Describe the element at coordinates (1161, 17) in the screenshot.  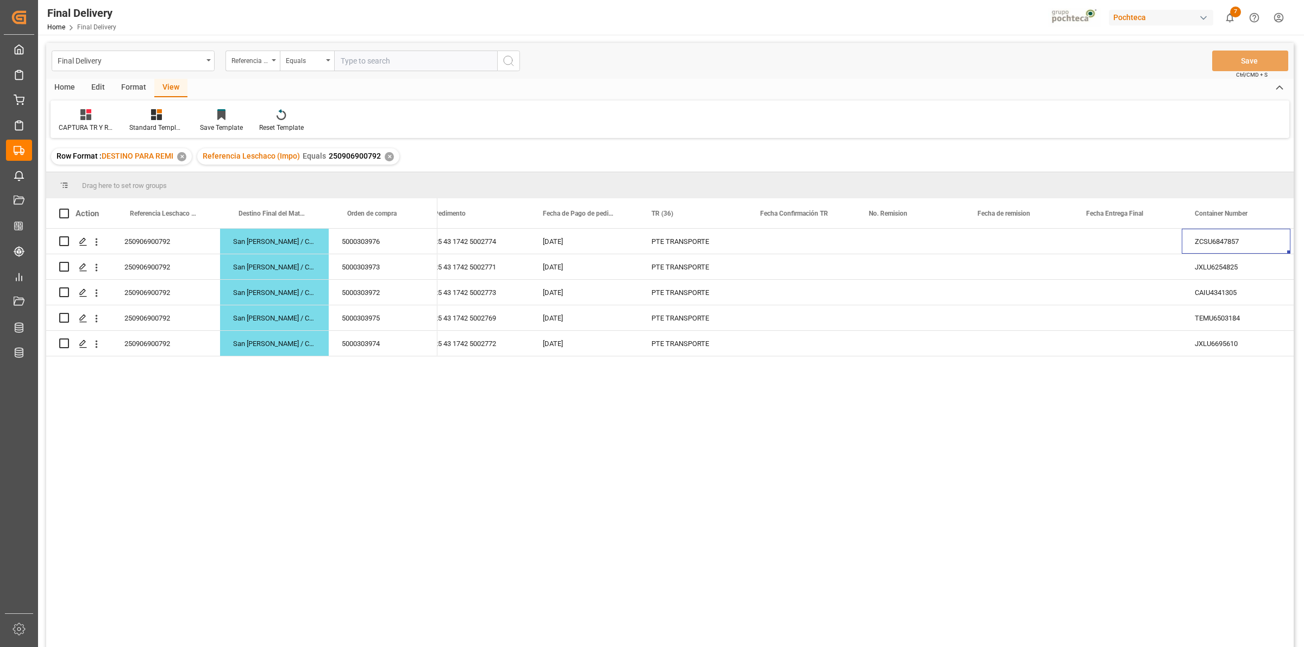
I see `div: Pochteca` at that location.